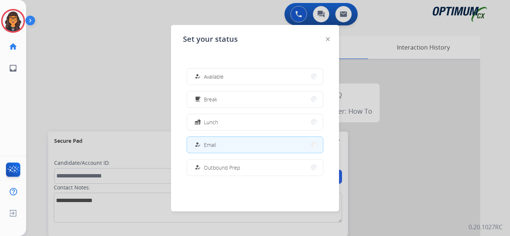 The image size is (510, 236). What do you see at coordinates (485, 227) in the screenshot?
I see `p: 0.20.1027RC` at bounding box center [485, 227].